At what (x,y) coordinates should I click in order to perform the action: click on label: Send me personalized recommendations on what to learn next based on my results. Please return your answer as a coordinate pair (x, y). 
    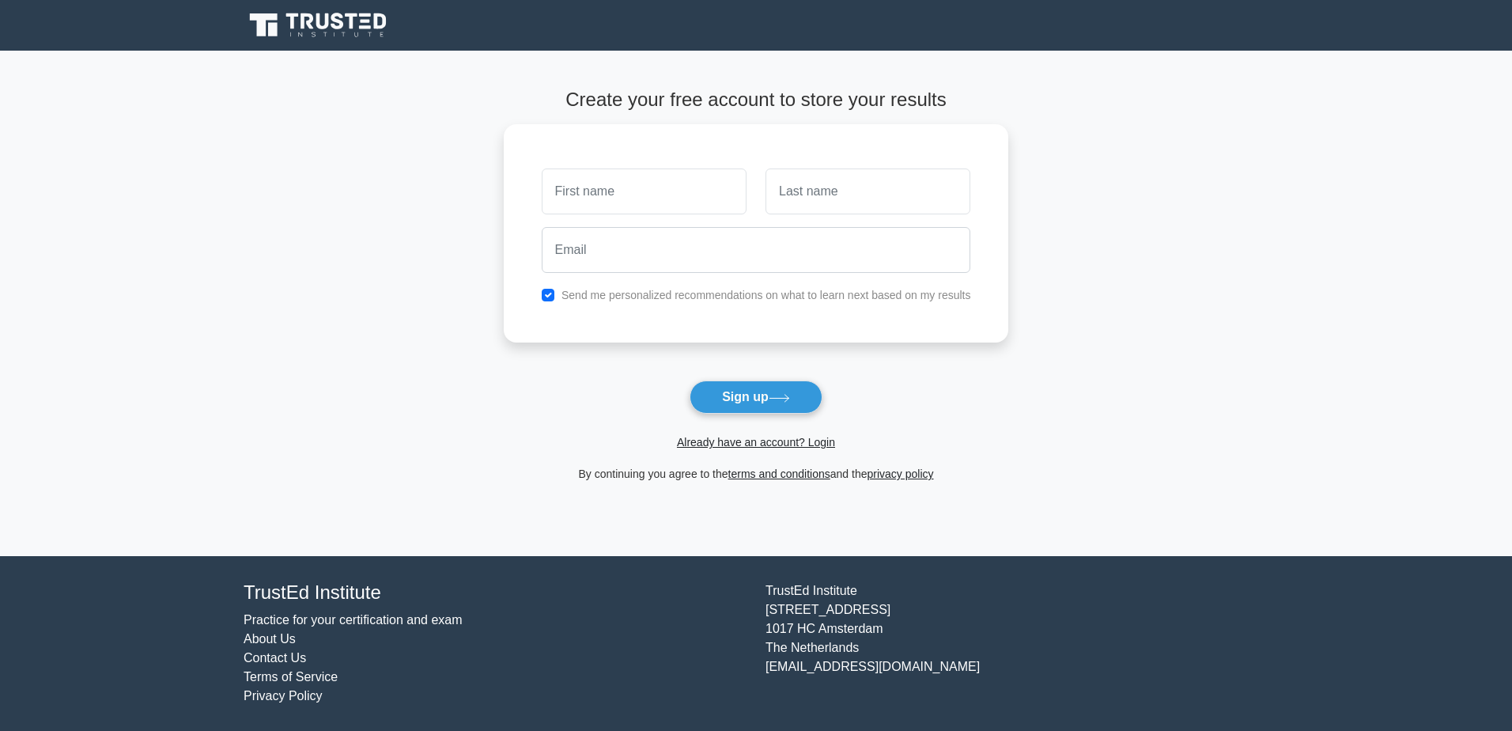
    Looking at the image, I should click on (766, 295).